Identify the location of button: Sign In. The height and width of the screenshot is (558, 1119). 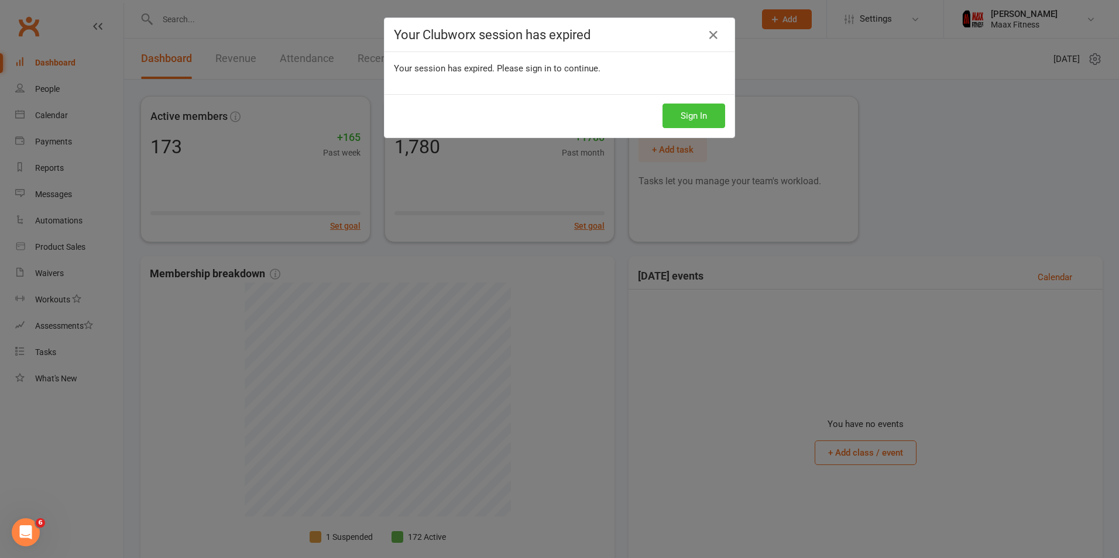
(694, 116).